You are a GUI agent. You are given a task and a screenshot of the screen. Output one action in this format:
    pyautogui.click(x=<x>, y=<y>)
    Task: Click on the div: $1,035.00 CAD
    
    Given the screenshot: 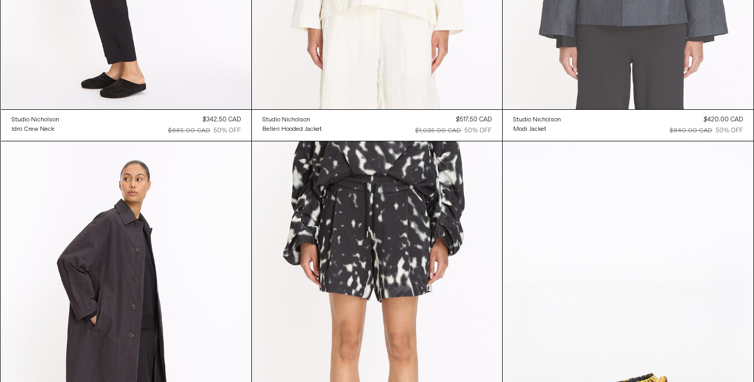 What is the action you would take?
    pyautogui.click(x=438, y=131)
    